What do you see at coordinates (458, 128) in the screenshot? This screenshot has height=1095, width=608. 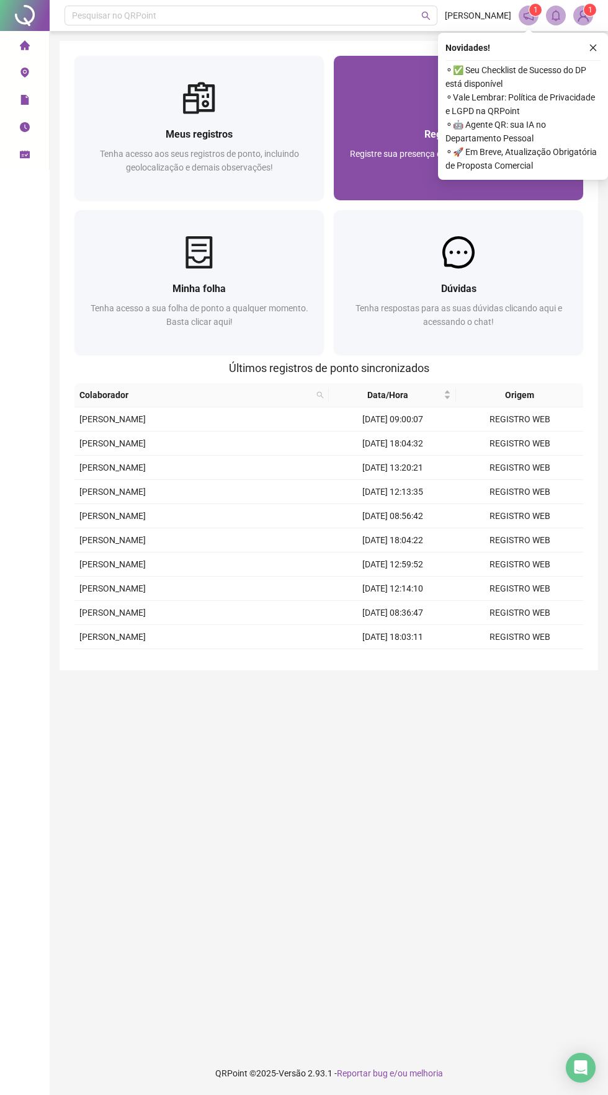 I see `a: Registrar pontoRegistre sua presença com rapidez e segurança clicando aqui!` at bounding box center [458, 128].